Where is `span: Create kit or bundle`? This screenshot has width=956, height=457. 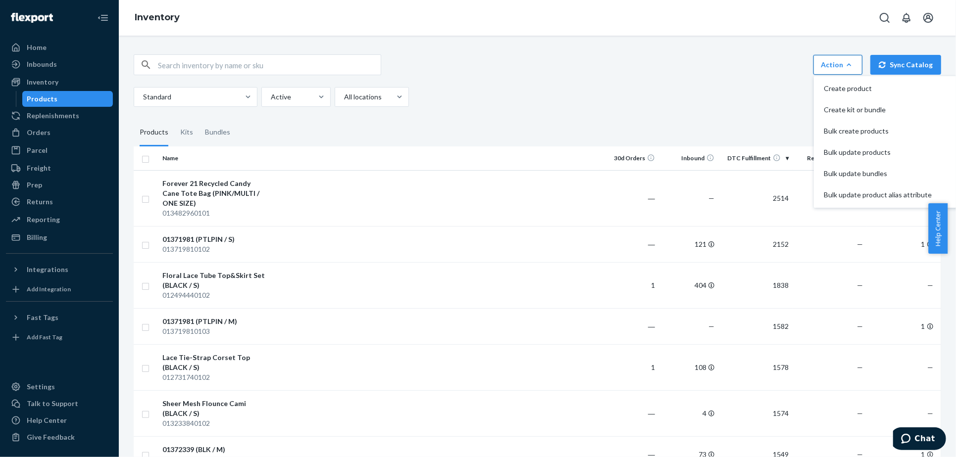
span: Create kit or bundle is located at coordinates (878, 110).